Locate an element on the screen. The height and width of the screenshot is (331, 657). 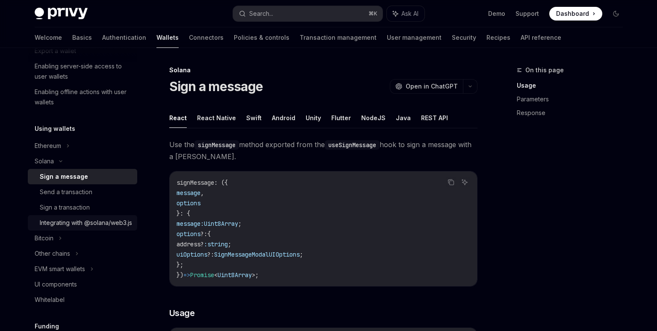
a: Enabling server-side access to user wallets is located at coordinates (82, 71).